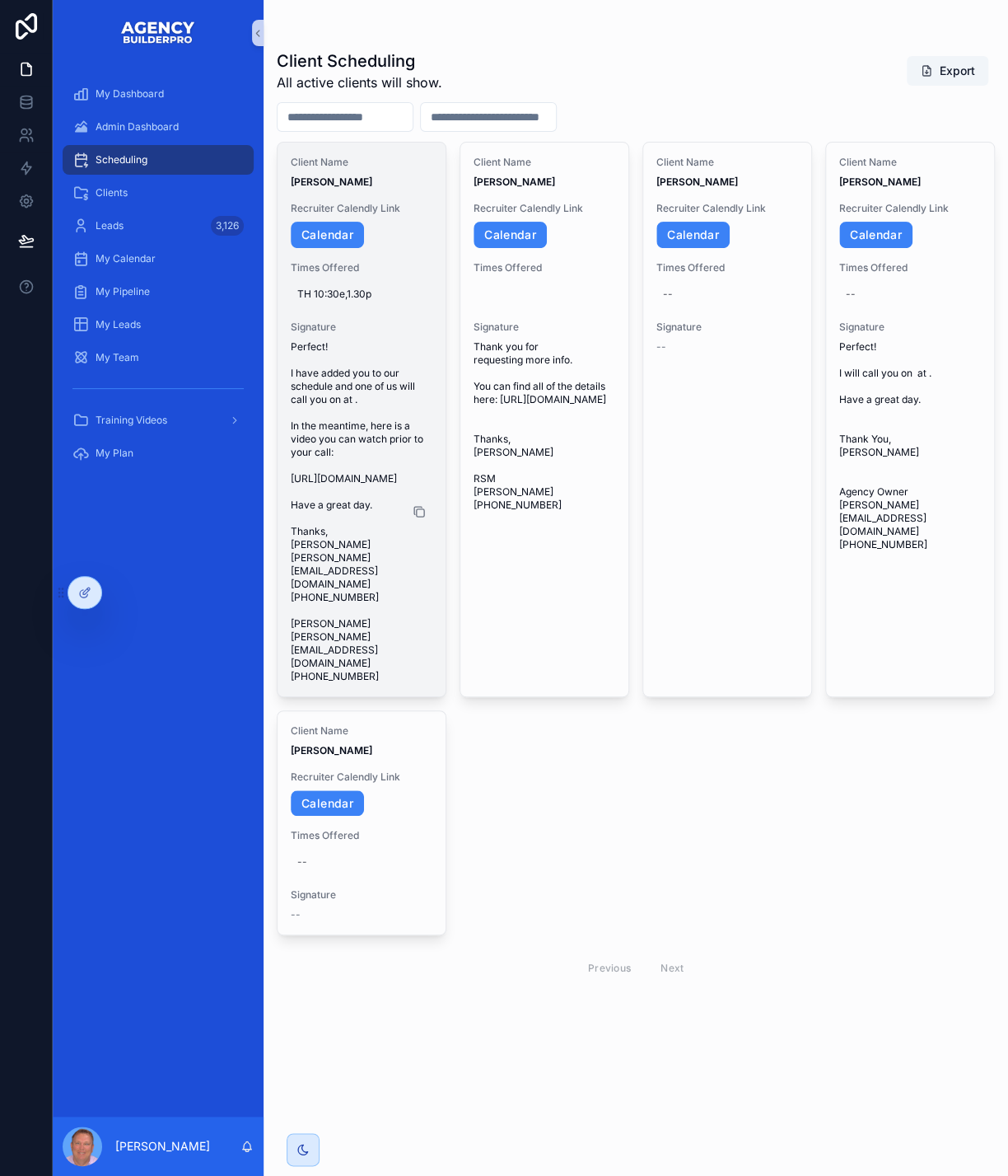  I want to click on button: Export, so click(947, 70).